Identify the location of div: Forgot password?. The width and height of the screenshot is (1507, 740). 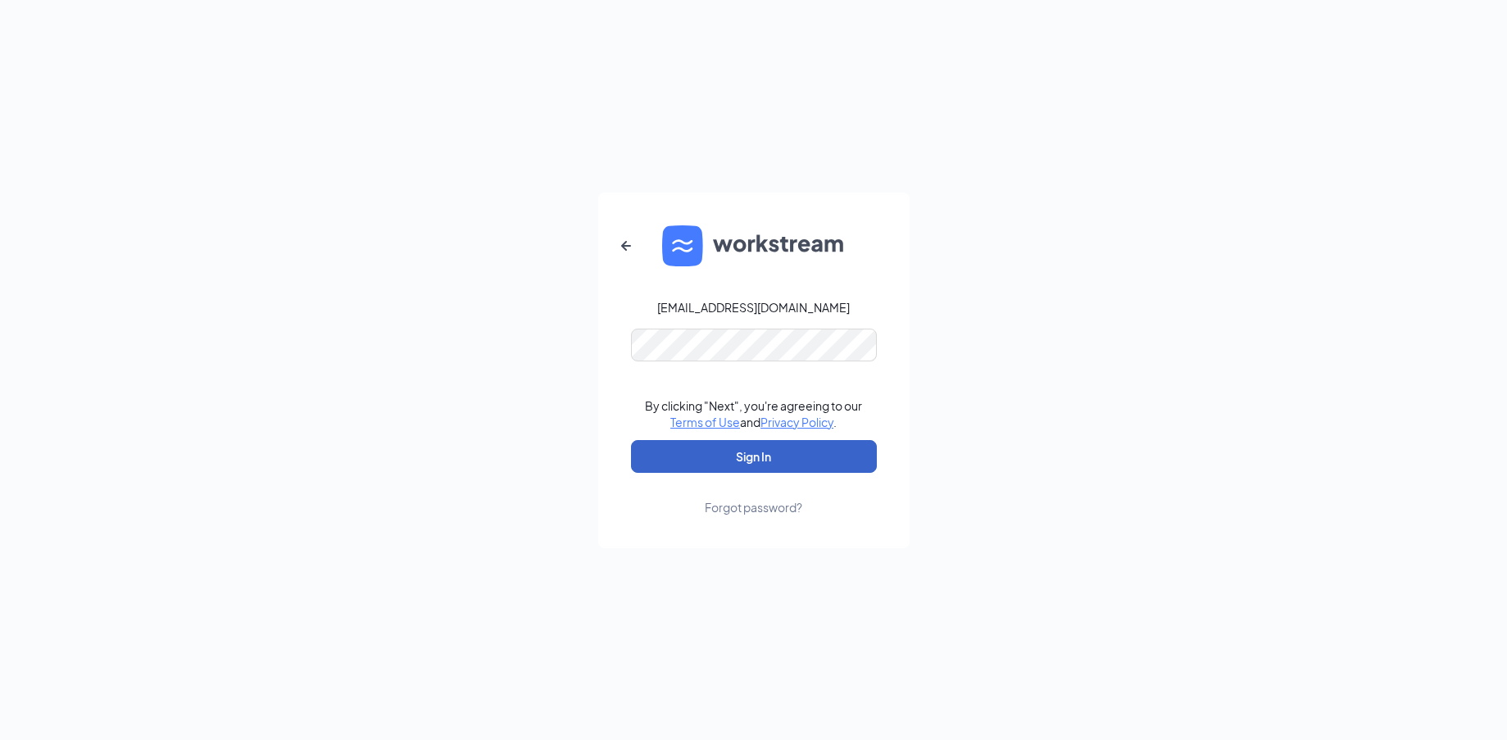
(753, 507).